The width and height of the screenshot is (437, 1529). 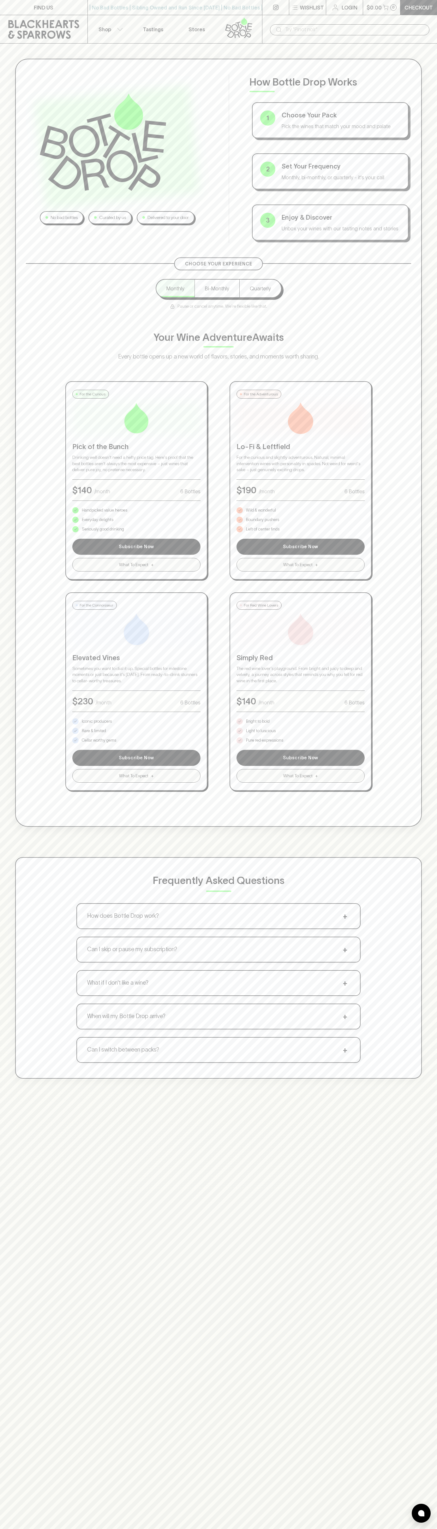 What do you see at coordinates (218, 1017) in the screenshot?
I see `button: When will my Bottle Drop arrive?+` at bounding box center [218, 1017].